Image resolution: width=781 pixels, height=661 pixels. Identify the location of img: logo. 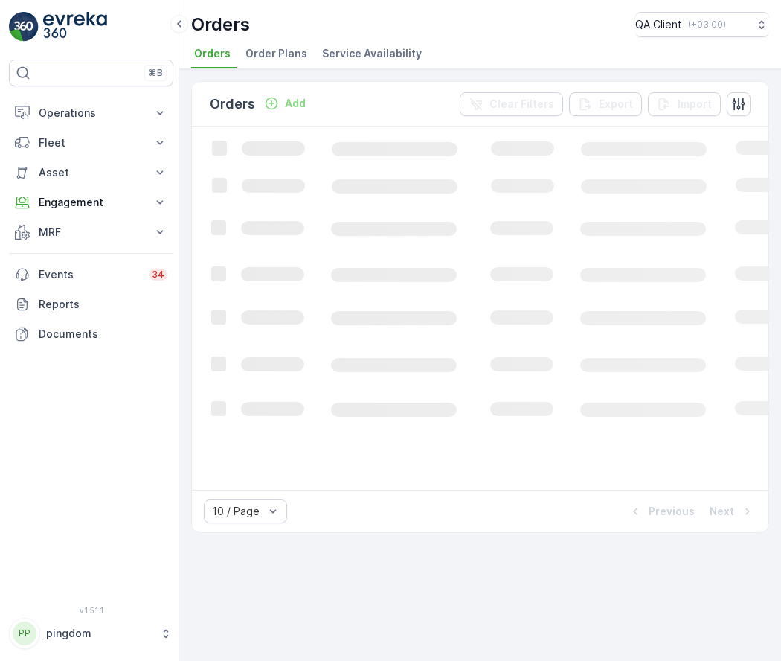
(24, 27).